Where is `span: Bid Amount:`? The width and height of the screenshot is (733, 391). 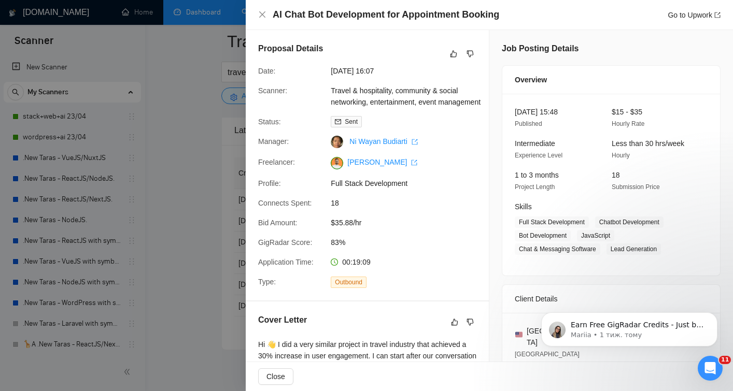 span: Bid Amount: is located at coordinates (278, 223).